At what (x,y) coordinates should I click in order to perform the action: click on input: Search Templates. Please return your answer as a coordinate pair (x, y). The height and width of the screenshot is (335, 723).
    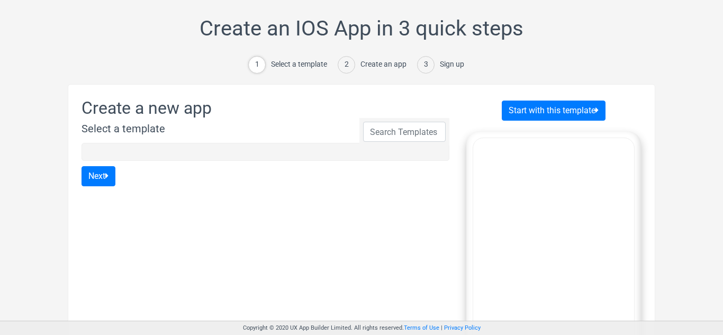
    Looking at the image, I should click on (404, 132).